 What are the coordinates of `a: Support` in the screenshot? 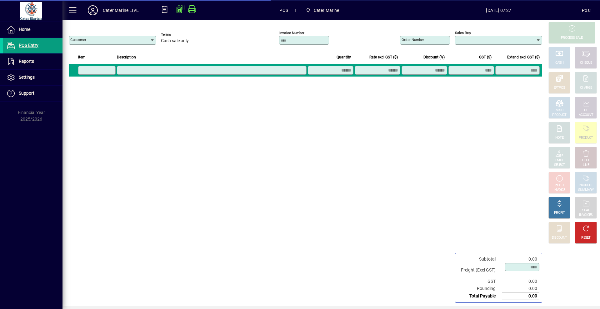 It's located at (33, 93).